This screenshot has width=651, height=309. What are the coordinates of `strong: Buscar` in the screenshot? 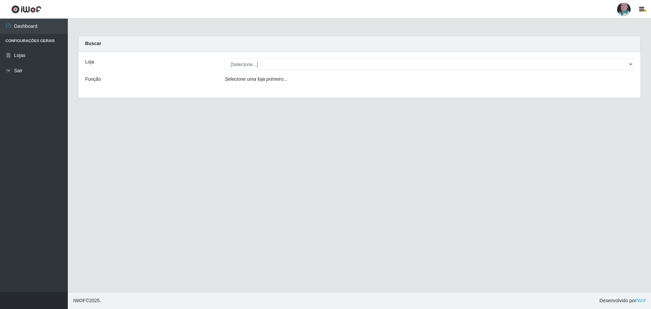 It's located at (93, 43).